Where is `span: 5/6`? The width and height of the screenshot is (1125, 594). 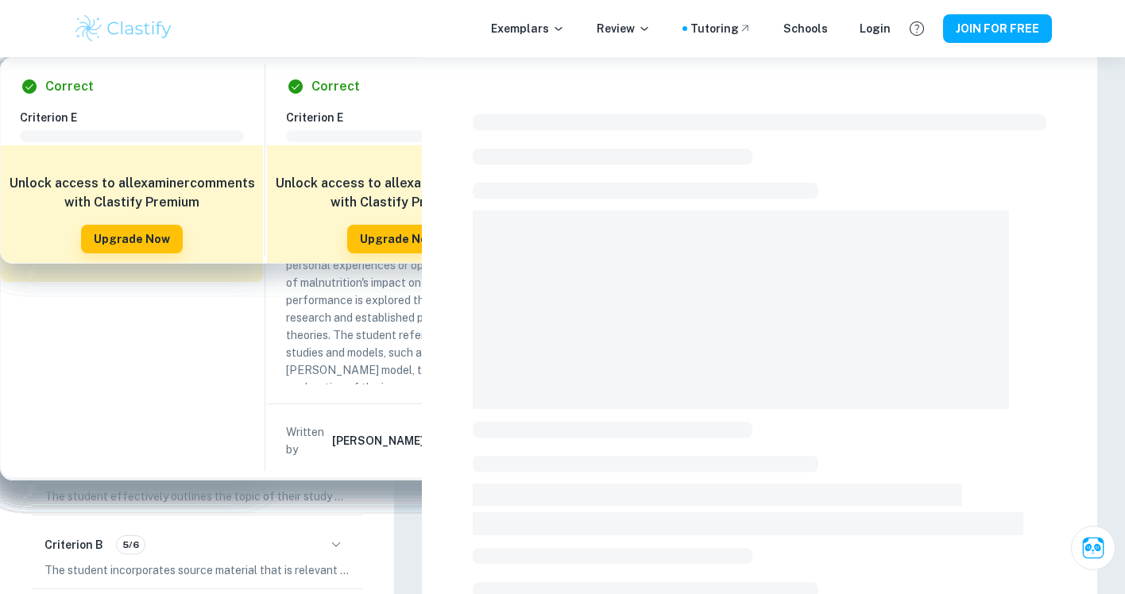
span: 5/6 is located at coordinates (130, 545).